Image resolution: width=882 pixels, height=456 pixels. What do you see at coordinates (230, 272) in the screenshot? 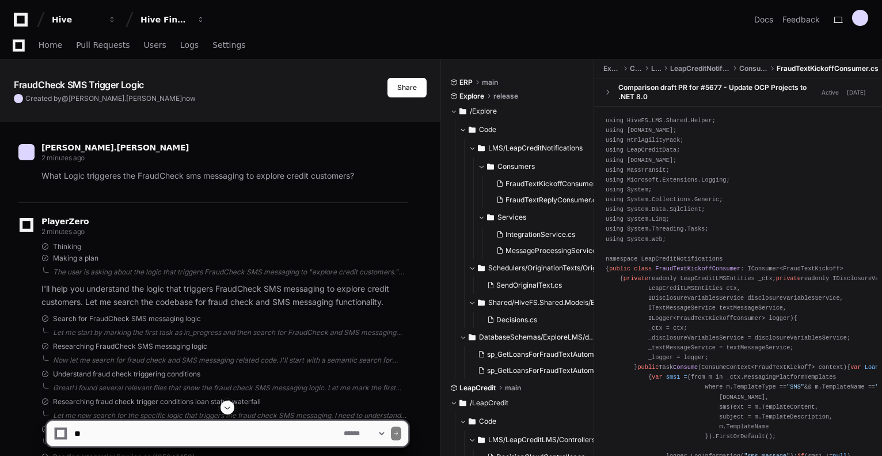
I see `div: The user is asking about the logic that triggers FraudCheck SMS messaging to "explore credit cust...` at bounding box center [230, 272].